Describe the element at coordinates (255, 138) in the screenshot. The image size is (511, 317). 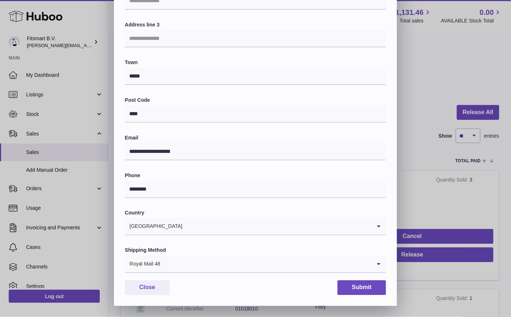
I see `label: Email` at that location.